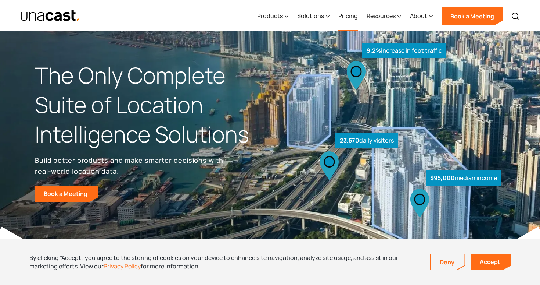 The width and height of the screenshot is (540, 285). What do you see at coordinates (50, 15) in the screenshot?
I see `a: home` at bounding box center [50, 15].